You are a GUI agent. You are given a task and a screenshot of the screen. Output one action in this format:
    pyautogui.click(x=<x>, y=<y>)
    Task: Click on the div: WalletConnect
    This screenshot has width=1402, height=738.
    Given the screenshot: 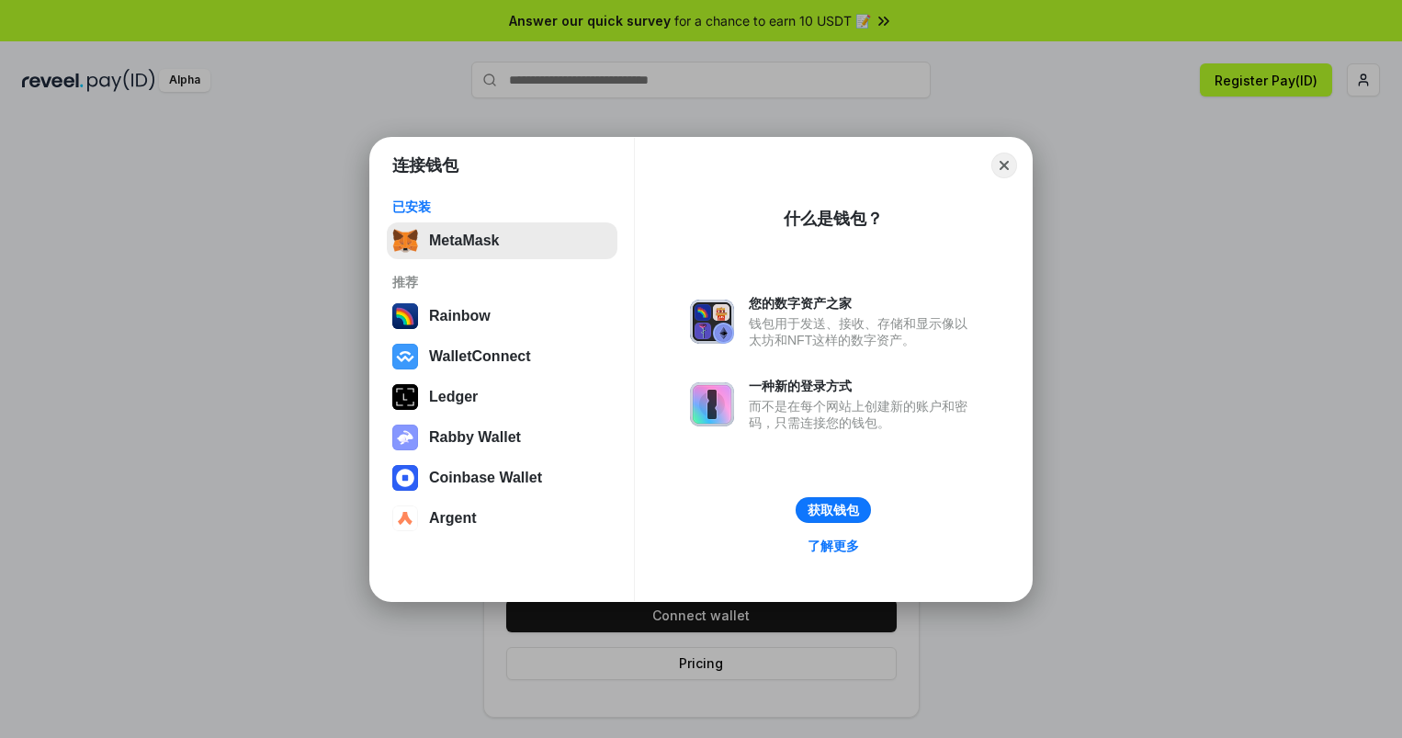 What is the action you would take?
    pyautogui.click(x=480, y=357)
    